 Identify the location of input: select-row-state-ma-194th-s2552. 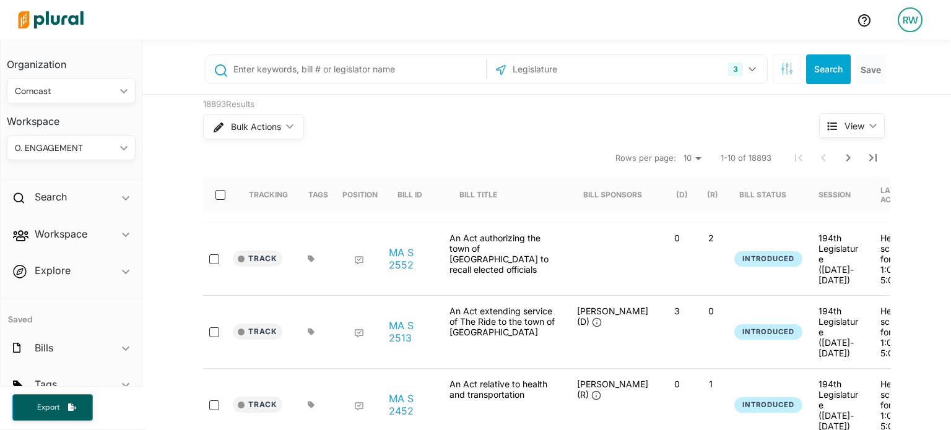
(214, 259).